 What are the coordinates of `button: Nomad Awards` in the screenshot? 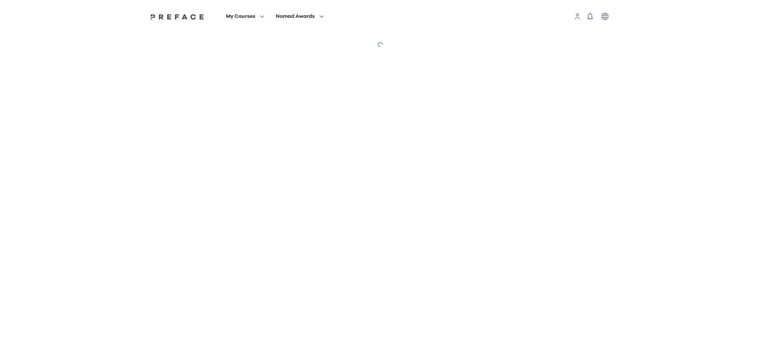 It's located at (300, 16).